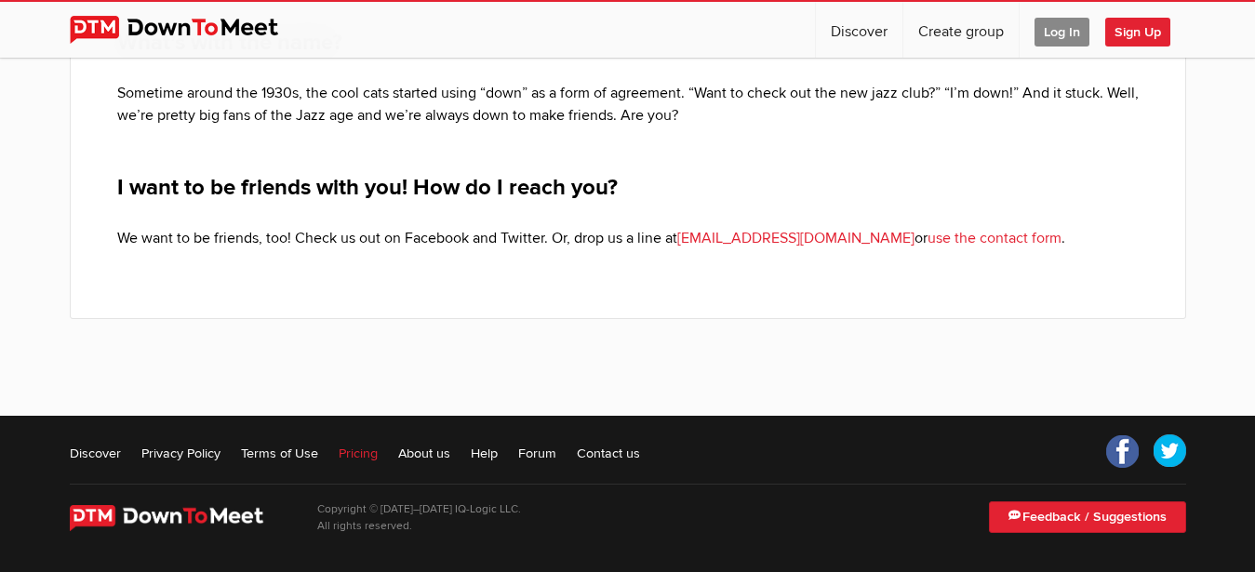  I want to click on a: Forum, so click(537, 453).